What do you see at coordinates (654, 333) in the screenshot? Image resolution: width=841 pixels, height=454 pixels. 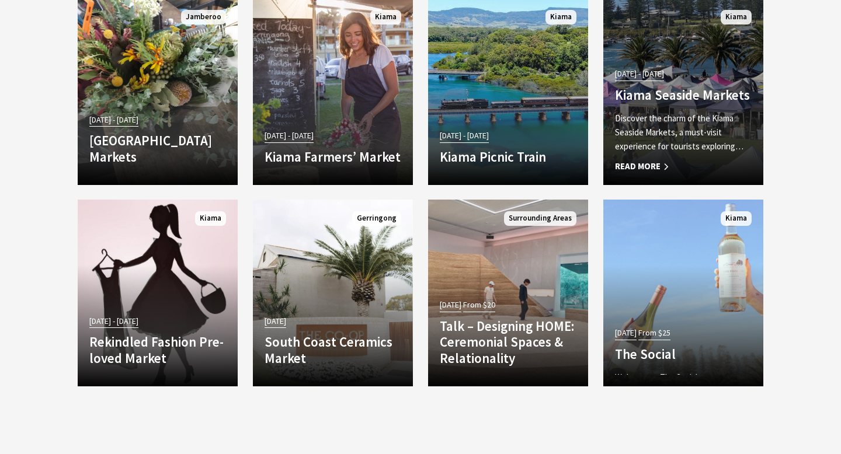 I see `span: From $25` at bounding box center [654, 333].